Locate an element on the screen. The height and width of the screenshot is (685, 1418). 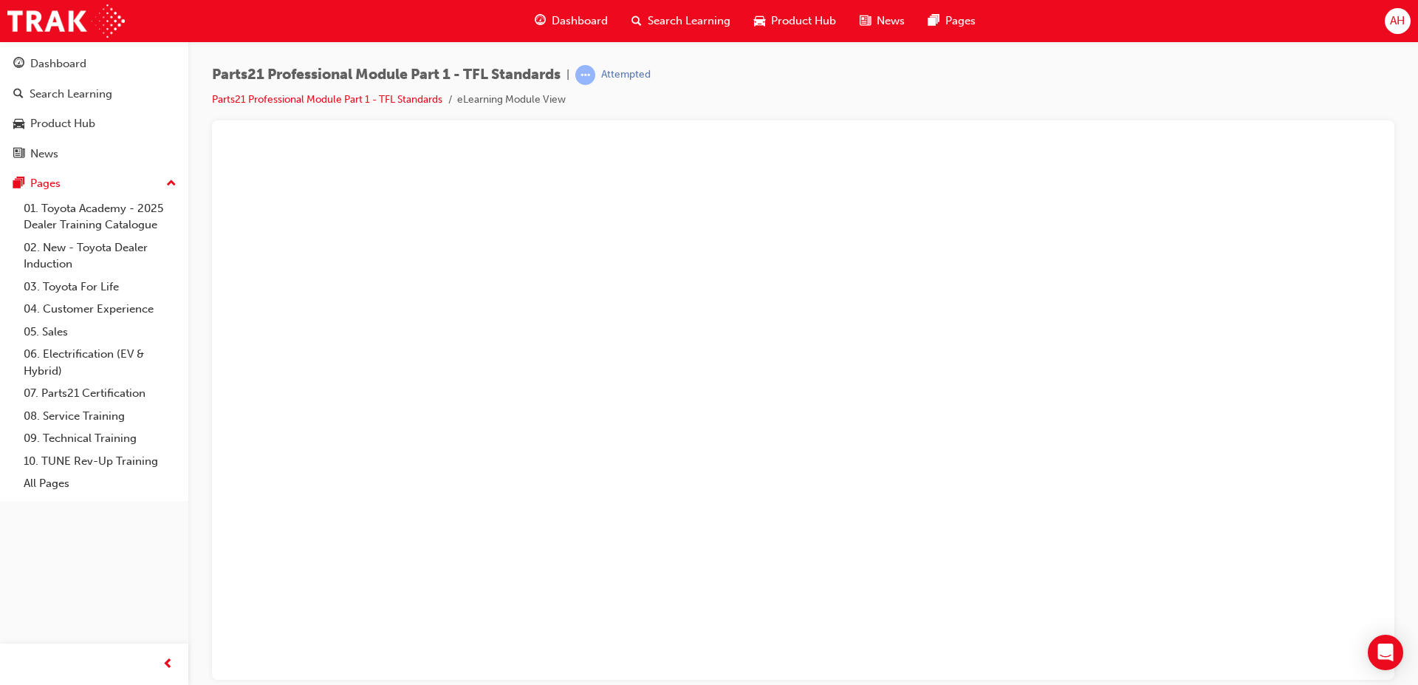
span: Search Learning is located at coordinates (689, 21).